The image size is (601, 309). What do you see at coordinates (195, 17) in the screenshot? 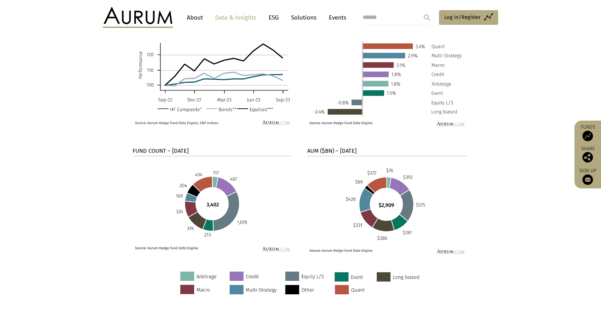
I see `a: About` at bounding box center [195, 17].